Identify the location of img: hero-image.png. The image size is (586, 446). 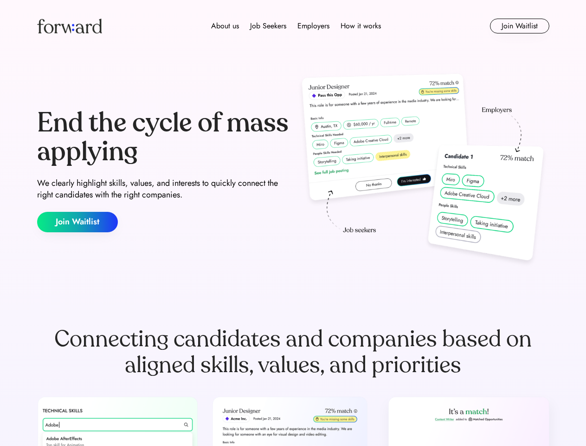
(423, 170).